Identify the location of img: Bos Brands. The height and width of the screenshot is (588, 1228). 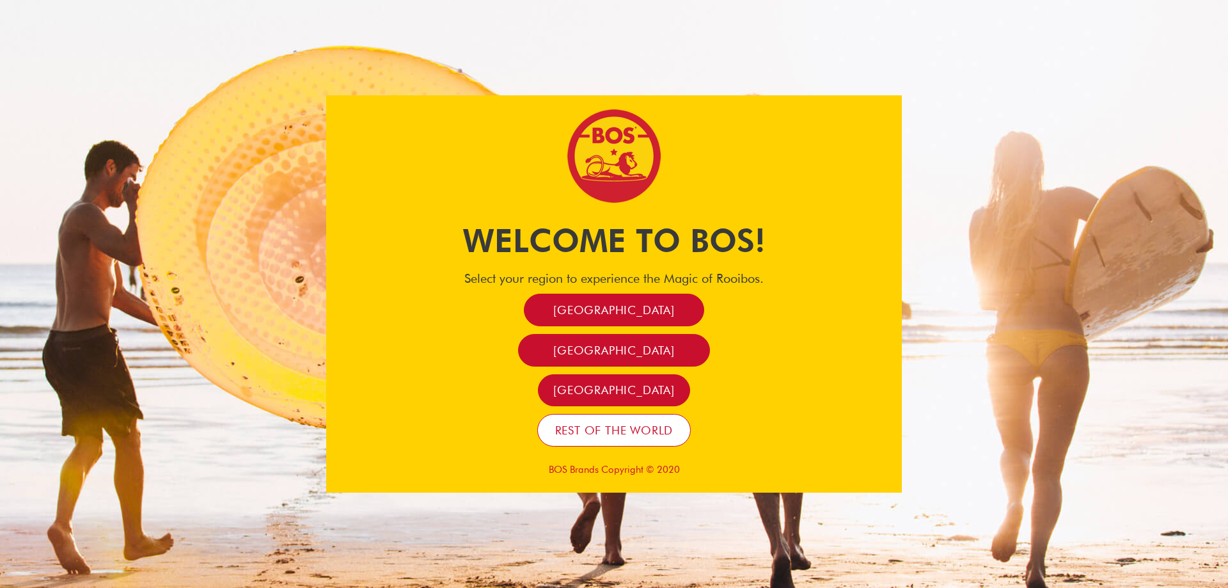
(614, 156).